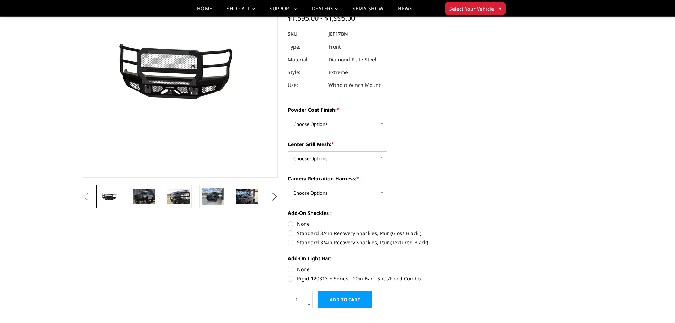 The height and width of the screenshot is (323, 675). I want to click on label: Add-On Shackles :, so click(386, 213).